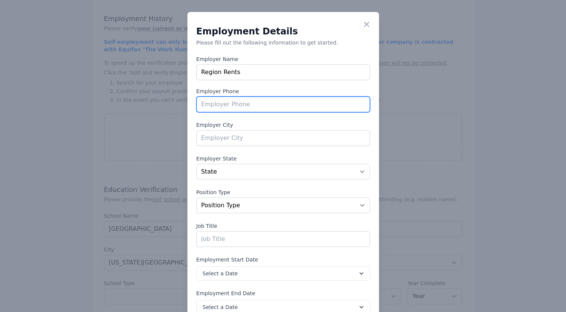 This screenshot has height=312, width=566. What do you see at coordinates (283, 125) in the screenshot?
I see `label: Employer City` at bounding box center [283, 125].